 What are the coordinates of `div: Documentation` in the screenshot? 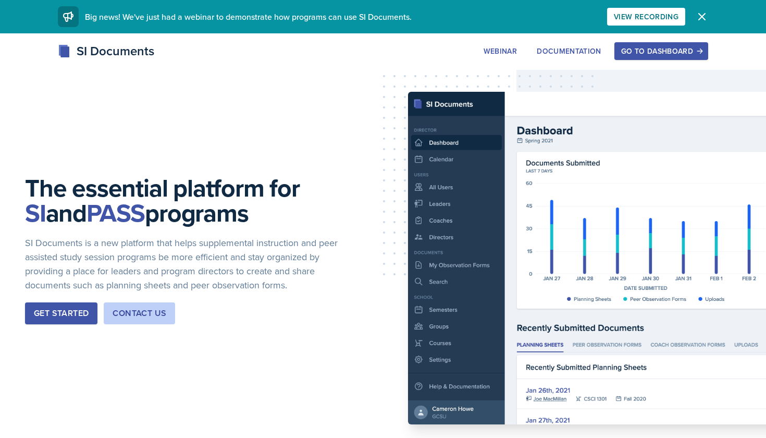 It's located at (569, 51).